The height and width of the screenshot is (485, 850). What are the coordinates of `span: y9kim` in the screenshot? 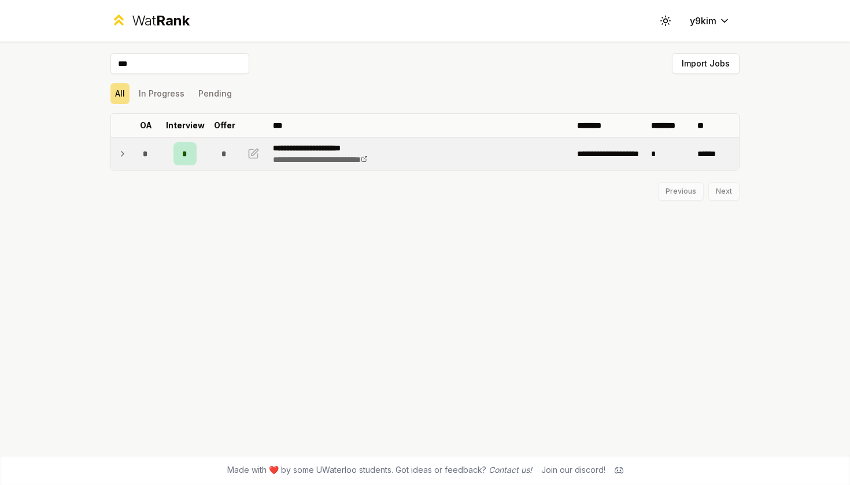 It's located at (703, 21).